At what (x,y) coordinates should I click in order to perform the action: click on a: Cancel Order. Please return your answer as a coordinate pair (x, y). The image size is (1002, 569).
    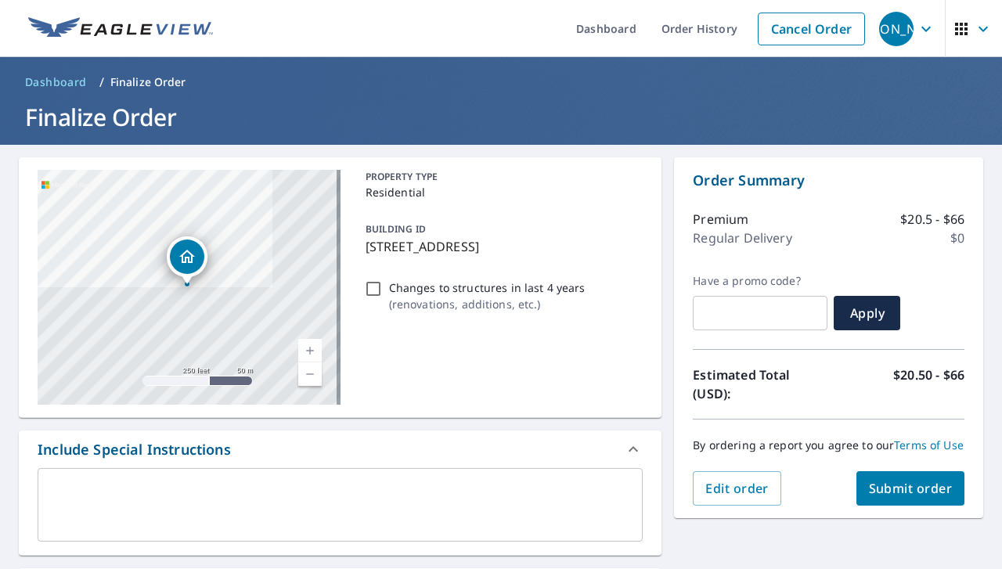
    Looking at the image, I should click on (811, 29).